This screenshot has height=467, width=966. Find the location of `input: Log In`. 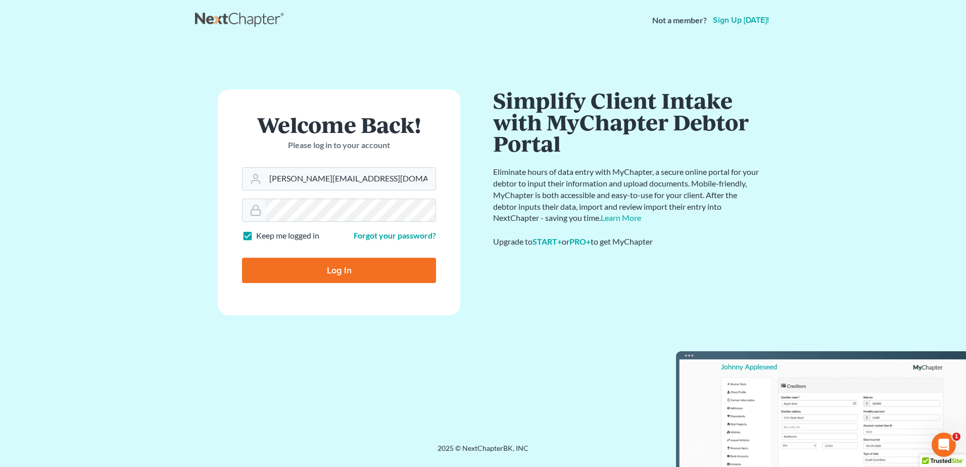

input: Log In is located at coordinates (339, 270).